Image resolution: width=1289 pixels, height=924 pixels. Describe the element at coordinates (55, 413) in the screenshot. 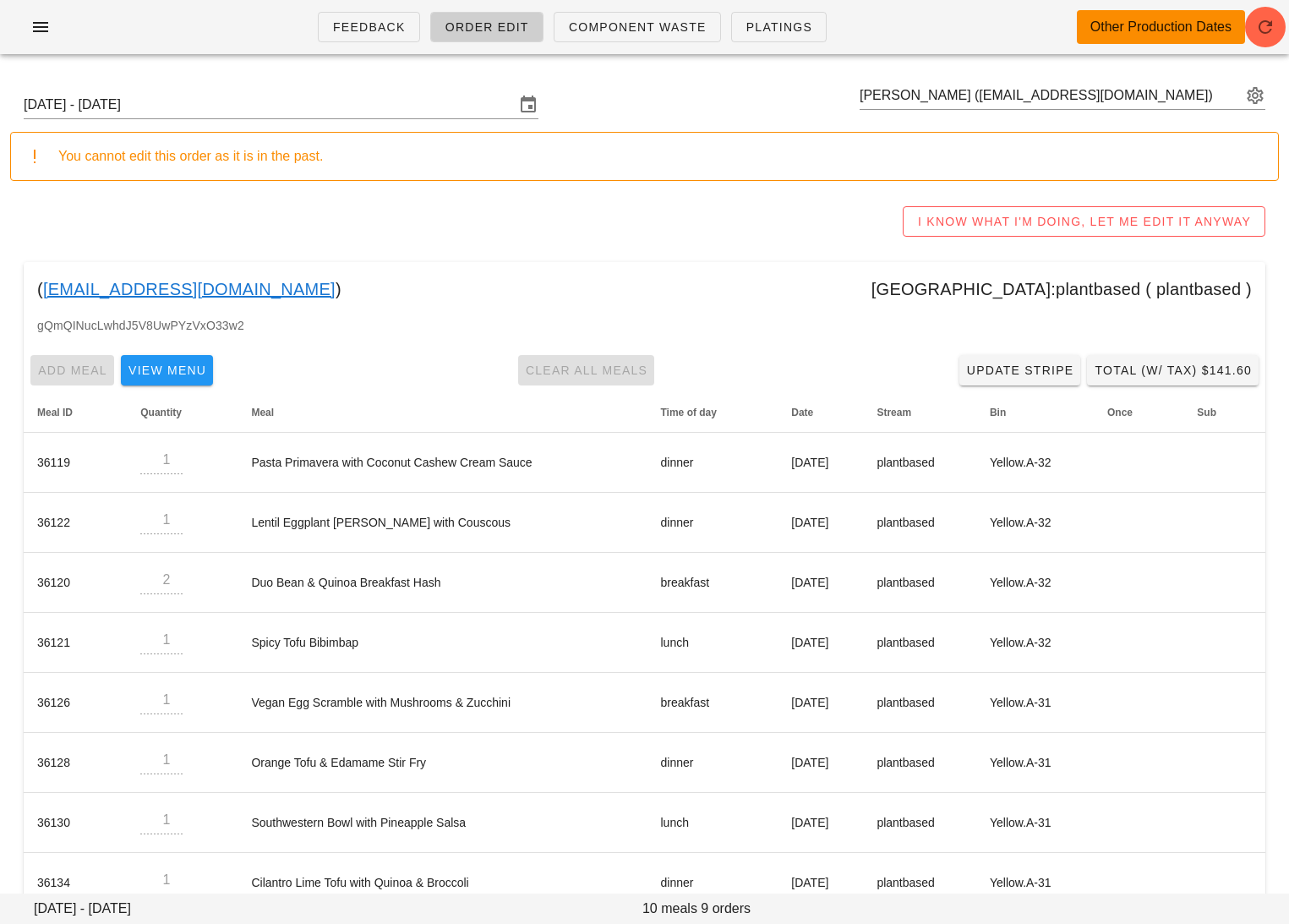

I see `span: Meal ID` at that location.